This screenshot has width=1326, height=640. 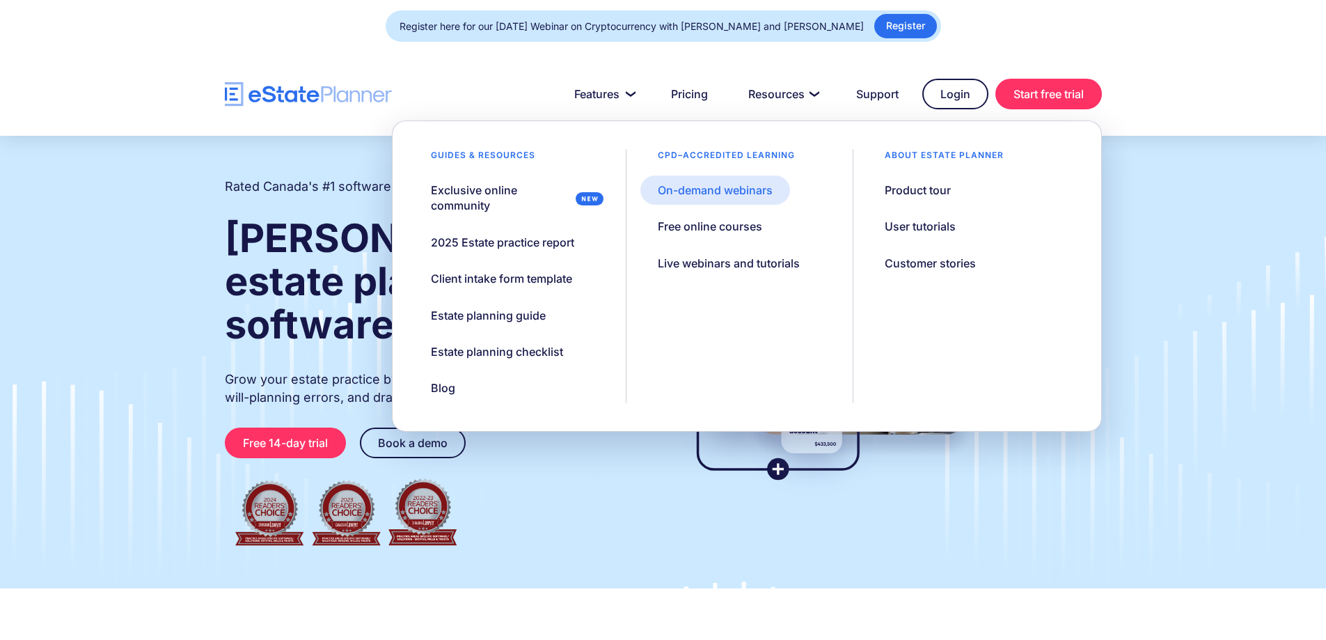 What do you see at coordinates (930, 263) in the screenshot?
I see `div: Customer stories` at bounding box center [930, 263].